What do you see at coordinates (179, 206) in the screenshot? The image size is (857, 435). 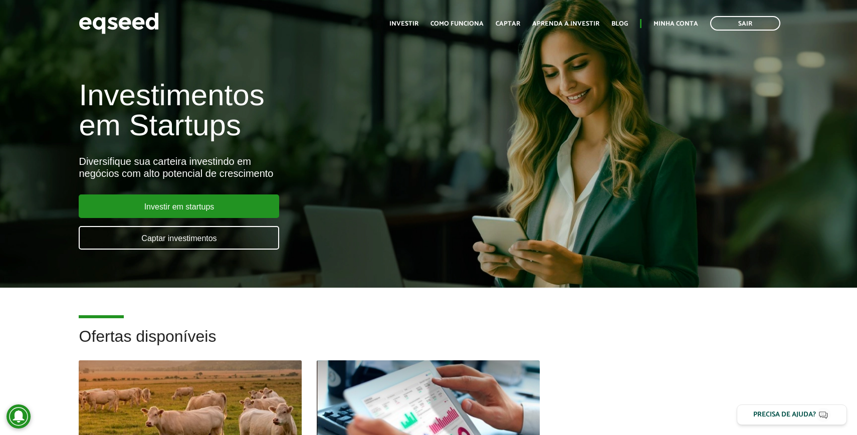 I see `a: Investir em startups` at bounding box center [179, 206].